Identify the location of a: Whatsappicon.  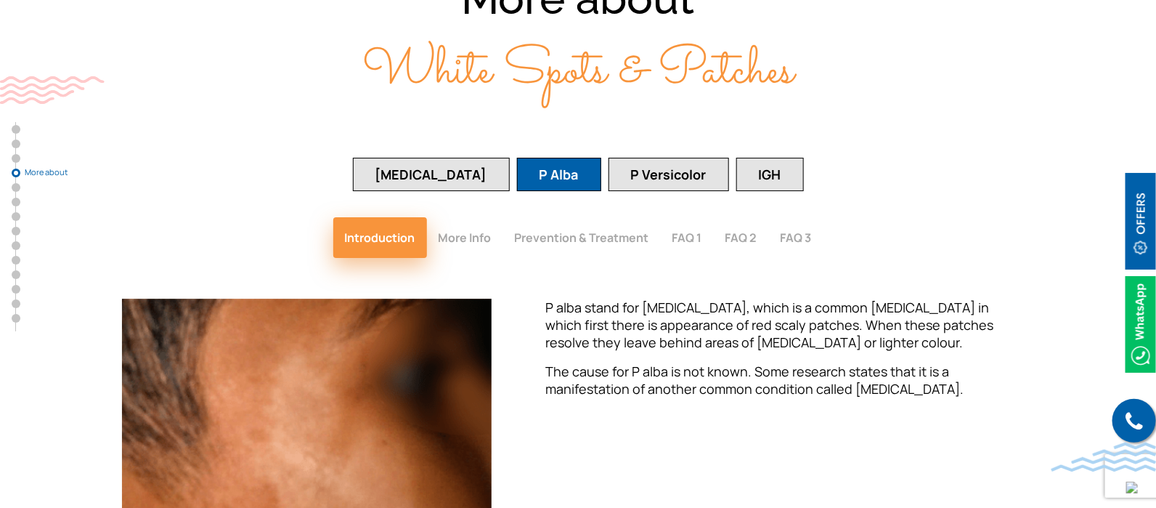
(1141, 322).